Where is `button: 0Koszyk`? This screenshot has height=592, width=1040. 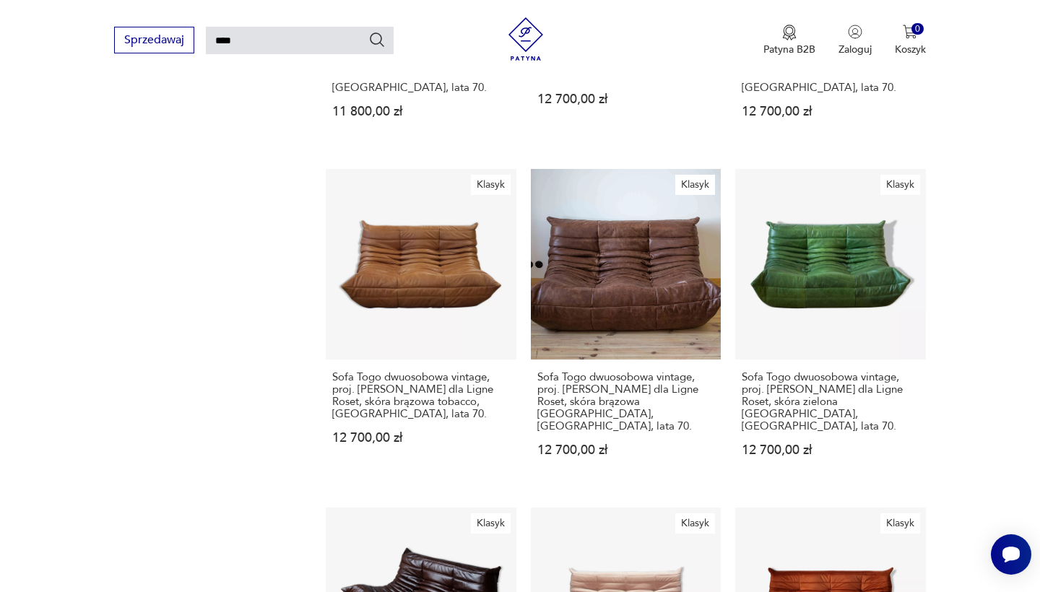 button: 0Koszyk is located at coordinates (910, 40).